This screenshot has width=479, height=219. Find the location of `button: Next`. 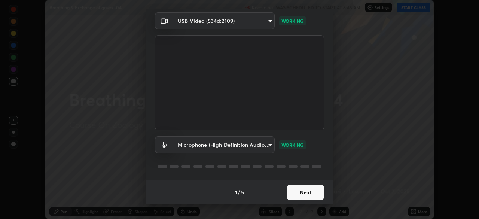

button: Next is located at coordinates (305, 192).